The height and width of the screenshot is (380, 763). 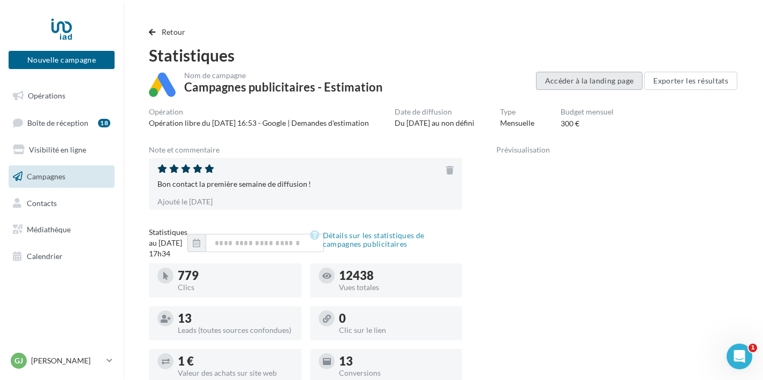 What do you see at coordinates (62, 230) in the screenshot?
I see `a: Médiathèque` at bounding box center [62, 230].